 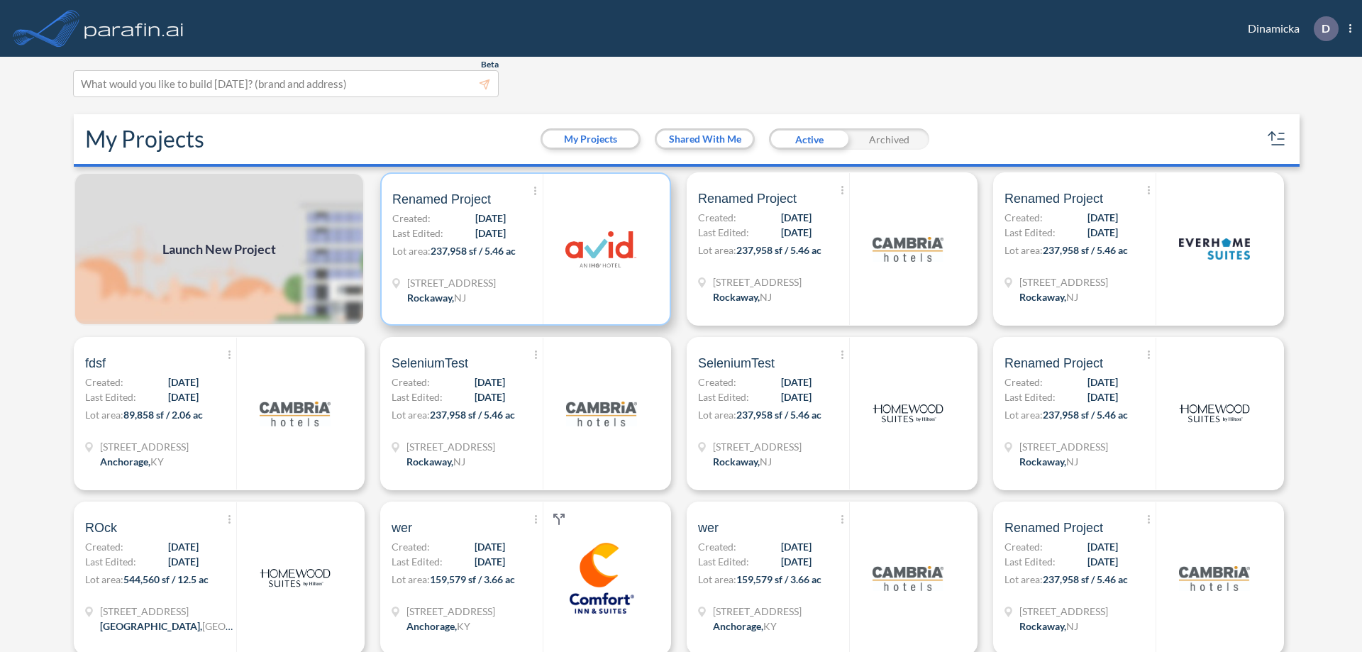 I want to click on span: Anchorage ,, so click(x=125, y=461).